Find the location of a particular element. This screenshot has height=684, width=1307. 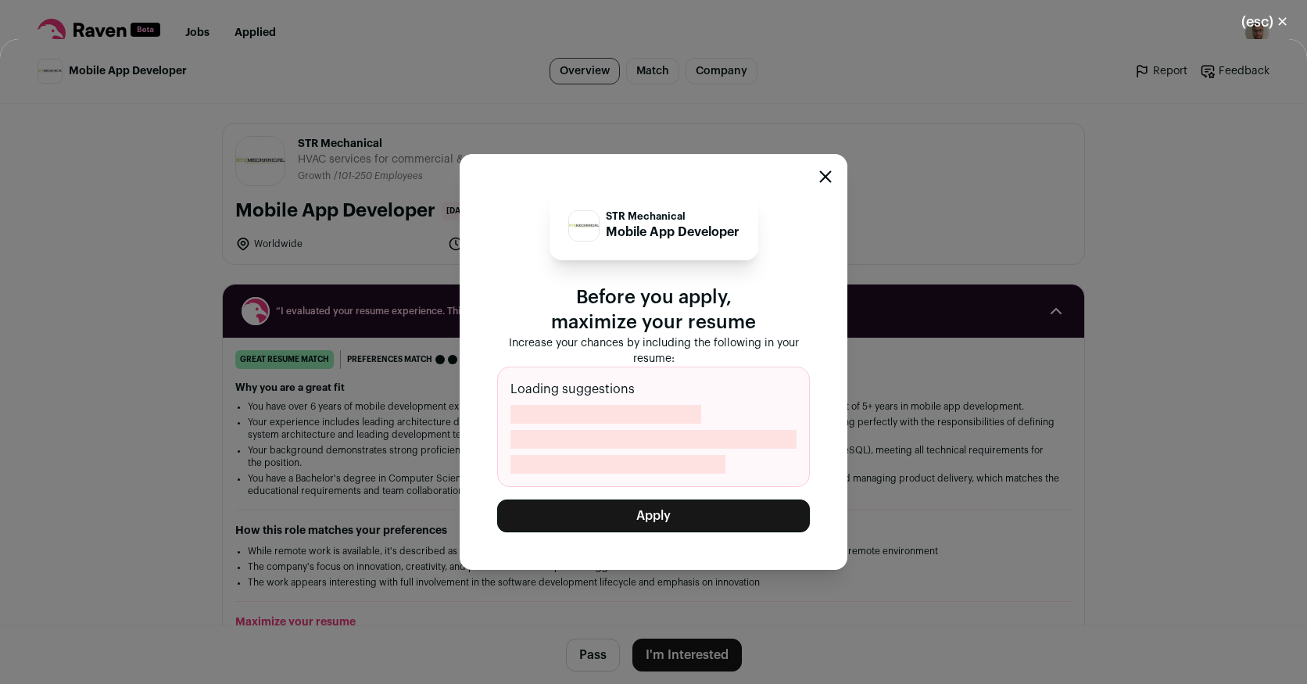

p: Increase your chances by including the following in your resume: is located at coordinates (653, 351).